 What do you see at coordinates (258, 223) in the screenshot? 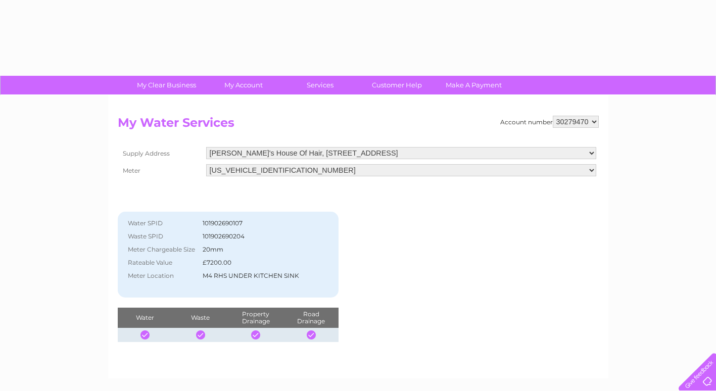
I see `td: 101902690107` at bounding box center [258, 223].